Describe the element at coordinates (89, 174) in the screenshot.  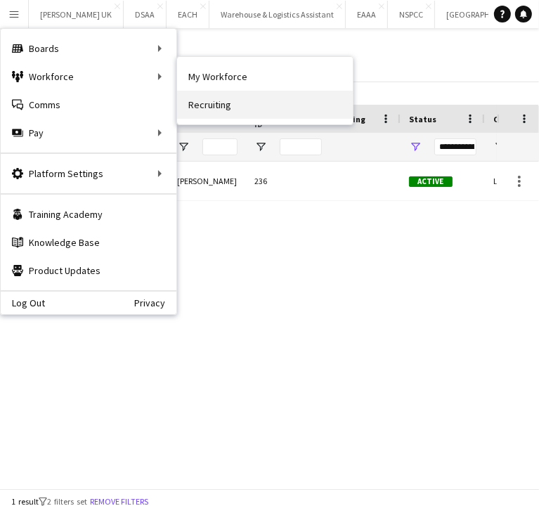
I see `div: Platform Settings` at that location.